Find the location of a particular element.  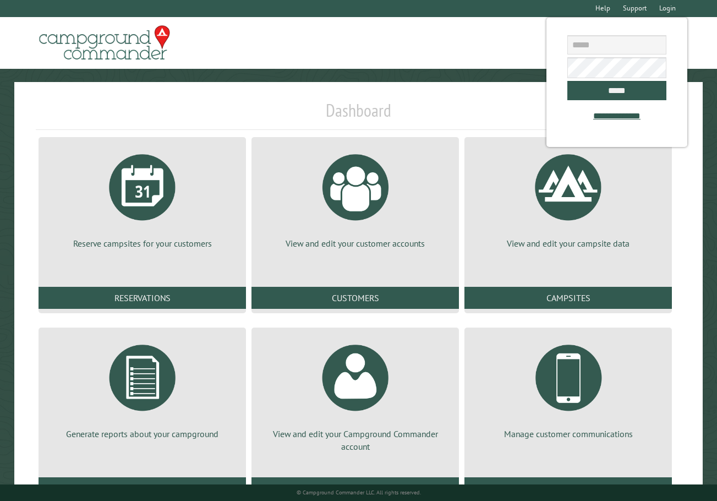

a: Reserve campsites for your customers is located at coordinates (142, 198).